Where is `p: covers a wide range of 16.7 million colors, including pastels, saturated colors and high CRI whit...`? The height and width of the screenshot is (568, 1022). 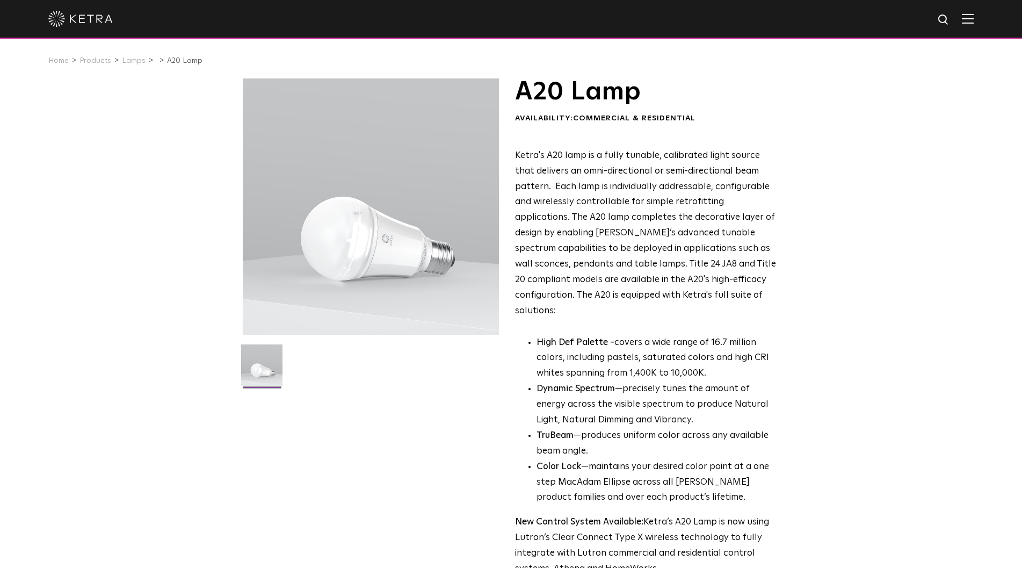
p: covers a wide range of 16.7 million colors, including pastels, saturated colors and high CRI whit... is located at coordinates (656, 358).